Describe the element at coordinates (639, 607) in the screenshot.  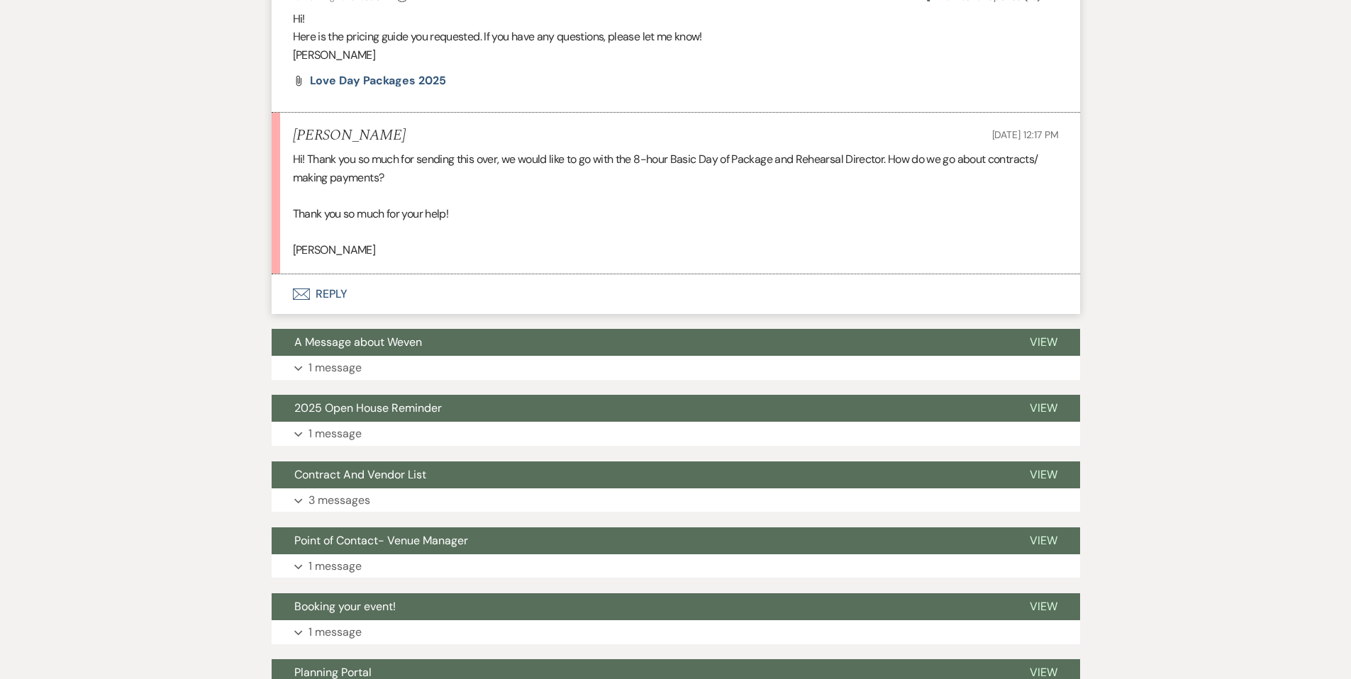
I see `button: Booking your event!` at that location.